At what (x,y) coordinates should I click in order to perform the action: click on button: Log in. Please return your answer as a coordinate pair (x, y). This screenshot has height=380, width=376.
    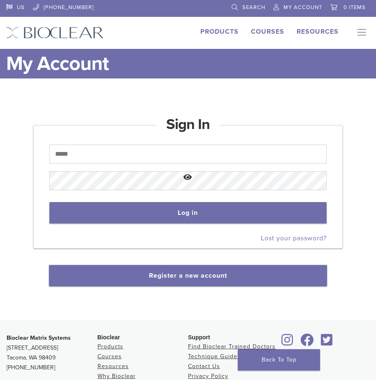
    Looking at the image, I should click on (188, 213).